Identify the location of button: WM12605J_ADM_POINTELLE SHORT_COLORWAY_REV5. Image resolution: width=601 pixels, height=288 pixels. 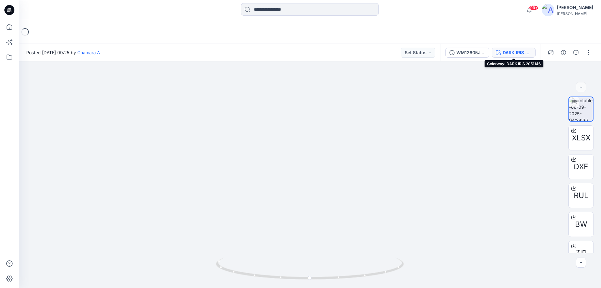
(467, 53).